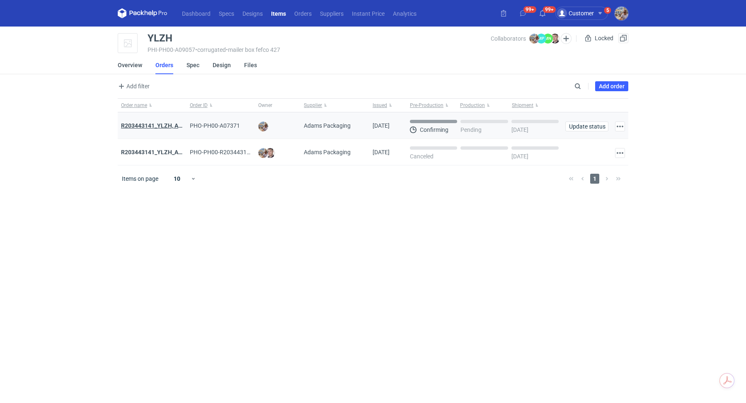  What do you see at coordinates (211, 50) in the screenshot?
I see `span: • corrugated` at bounding box center [211, 50].